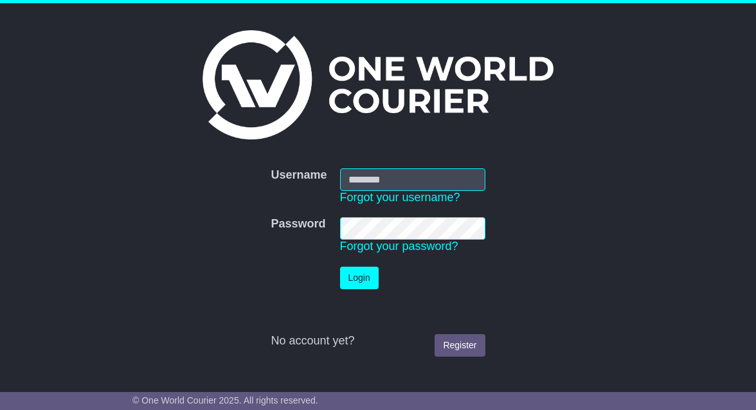  I want to click on label: Username, so click(298, 176).